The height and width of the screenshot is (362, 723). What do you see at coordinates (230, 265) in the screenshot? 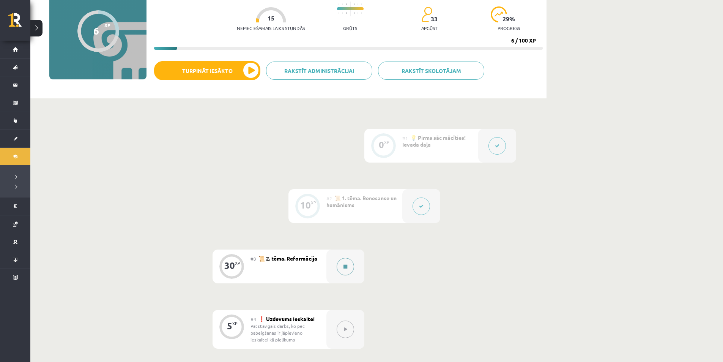
I see `div: 30` at bounding box center [230, 265].